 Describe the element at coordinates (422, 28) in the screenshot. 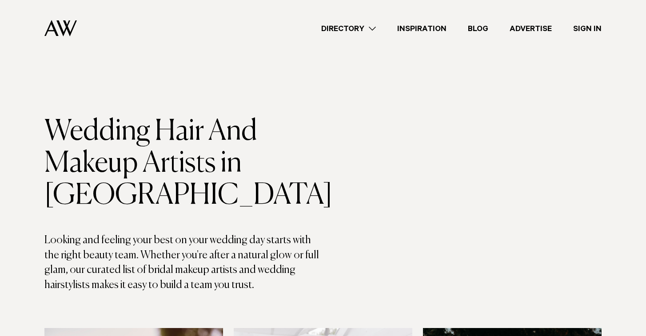

I see `a: Inspiration` at that location.